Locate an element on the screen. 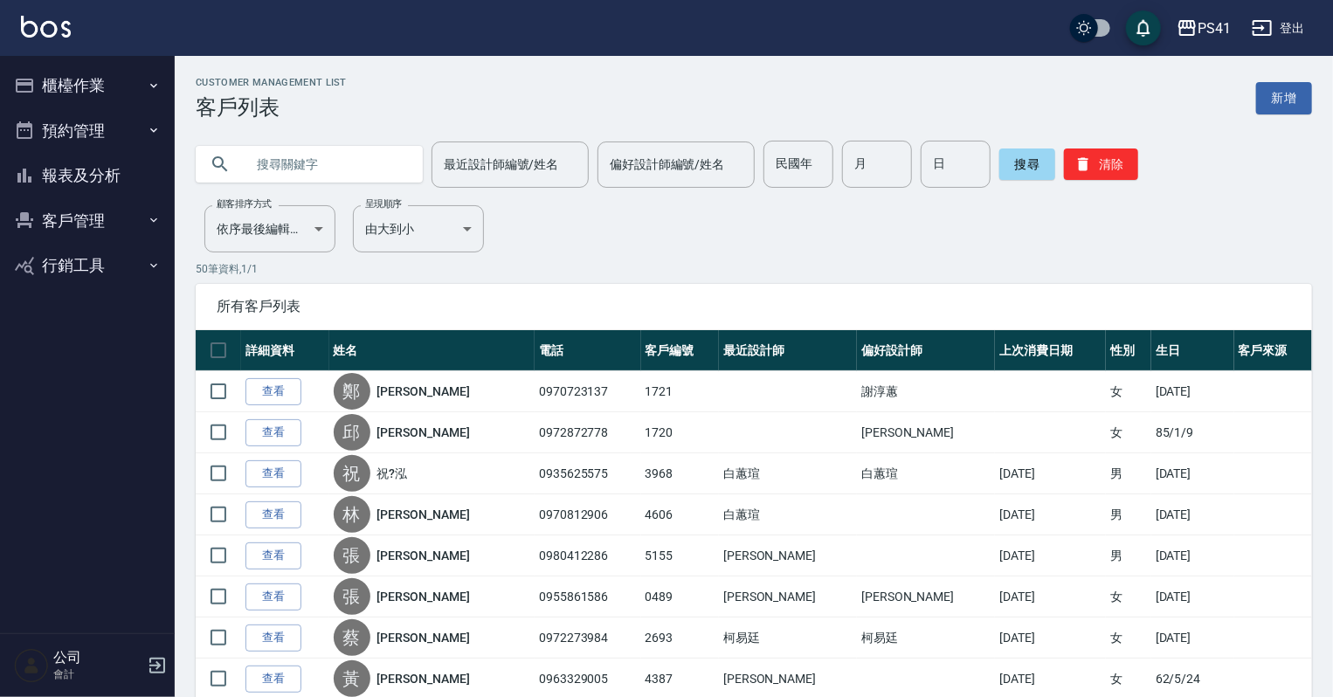 This screenshot has height=697, width=1333. th: 性別 is located at coordinates (1128, 350).